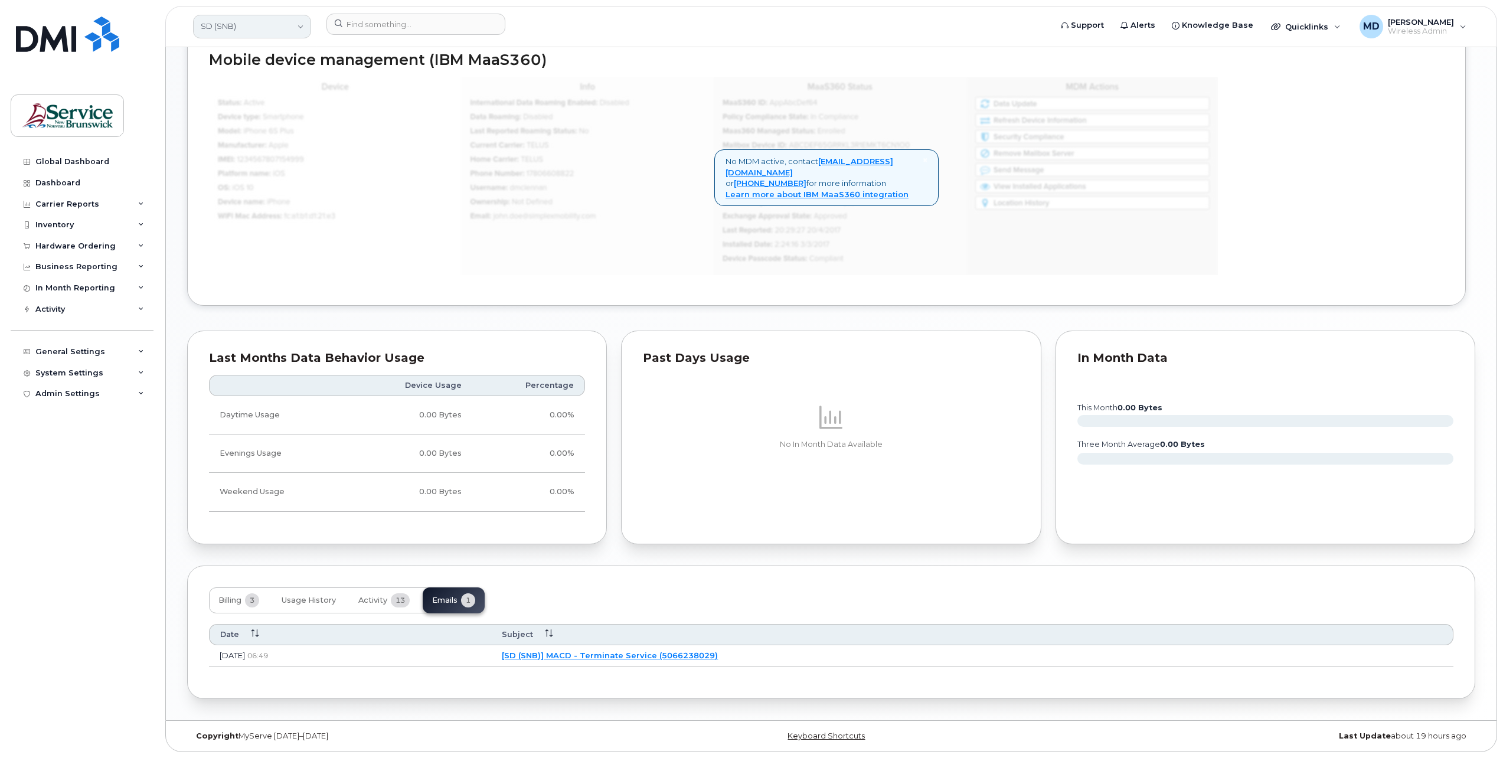 The height and width of the screenshot is (758, 1503). I want to click on span: Billing, so click(230, 600).